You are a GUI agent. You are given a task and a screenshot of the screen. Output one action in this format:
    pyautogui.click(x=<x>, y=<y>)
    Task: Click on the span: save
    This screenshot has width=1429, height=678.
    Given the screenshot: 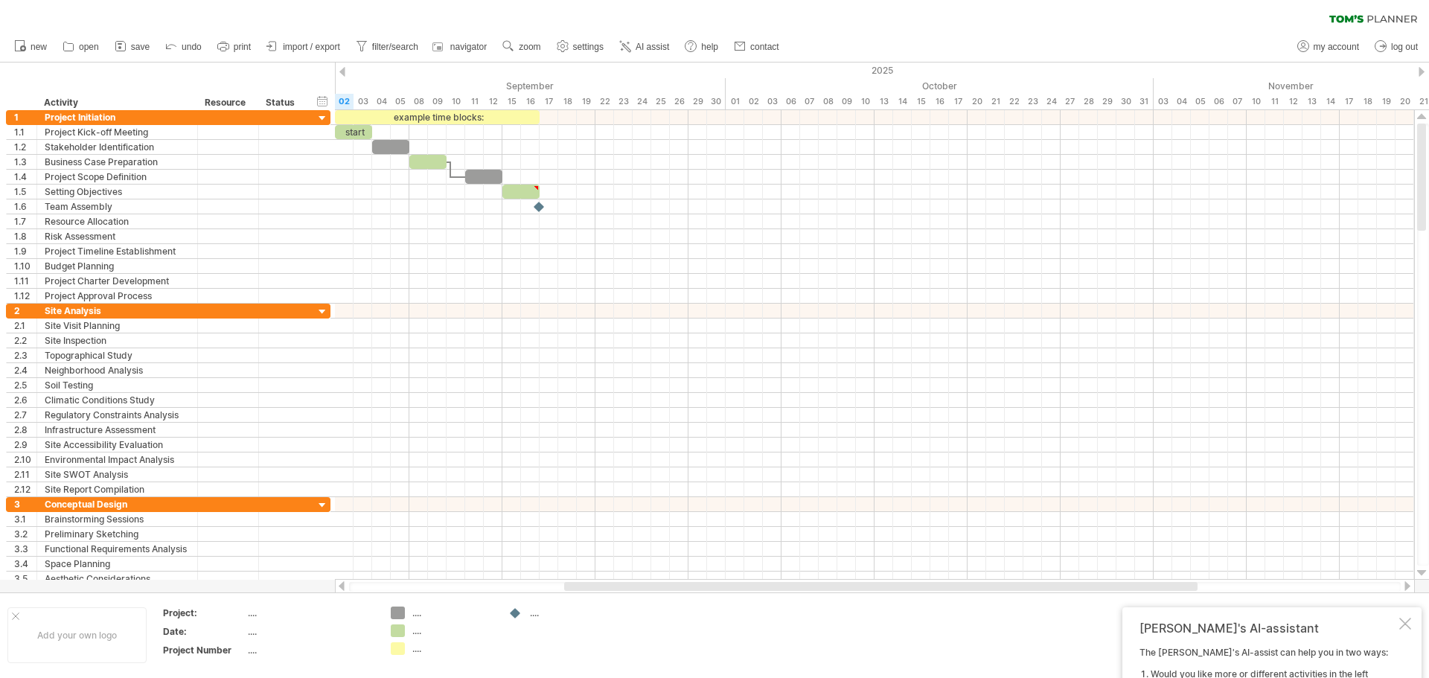 What is the action you would take?
    pyautogui.click(x=140, y=47)
    